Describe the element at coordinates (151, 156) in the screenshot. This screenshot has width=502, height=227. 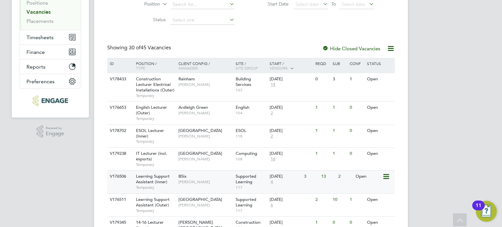
I see `span: IT Lecturer (incl. esports)` at that location.